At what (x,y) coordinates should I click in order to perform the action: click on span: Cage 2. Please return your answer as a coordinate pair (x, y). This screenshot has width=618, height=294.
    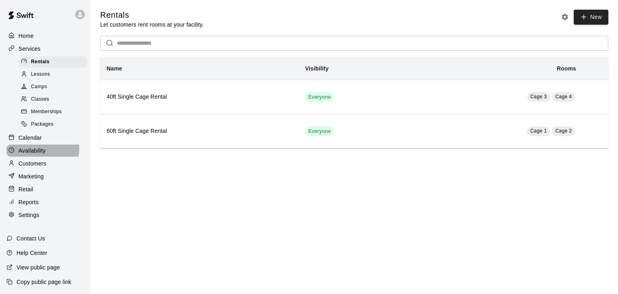
    Looking at the image, I should click on (563, 131).